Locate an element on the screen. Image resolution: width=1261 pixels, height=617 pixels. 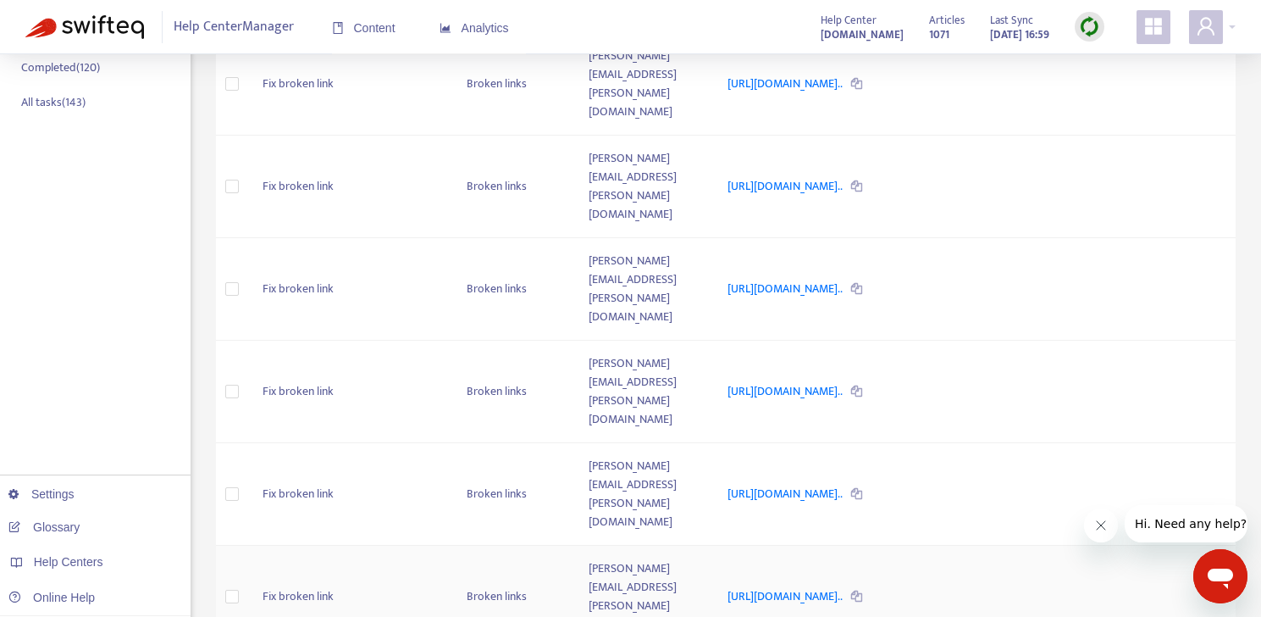
span: user is located at coordinates (1206, 26).